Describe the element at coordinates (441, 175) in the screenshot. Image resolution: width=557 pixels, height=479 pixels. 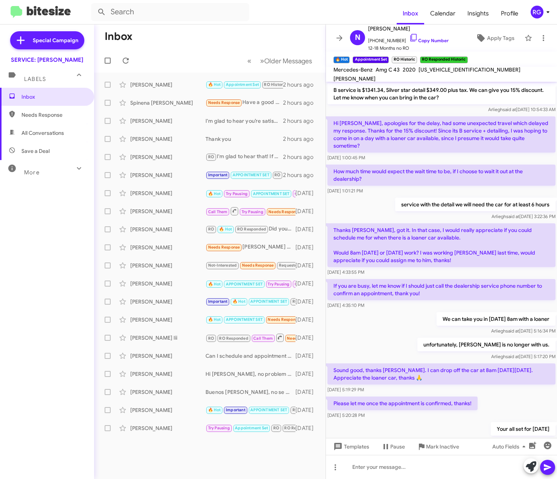
I see `p: How much time would expect the wait time to be, if I choose to wait it out at the dealership?` at that location.